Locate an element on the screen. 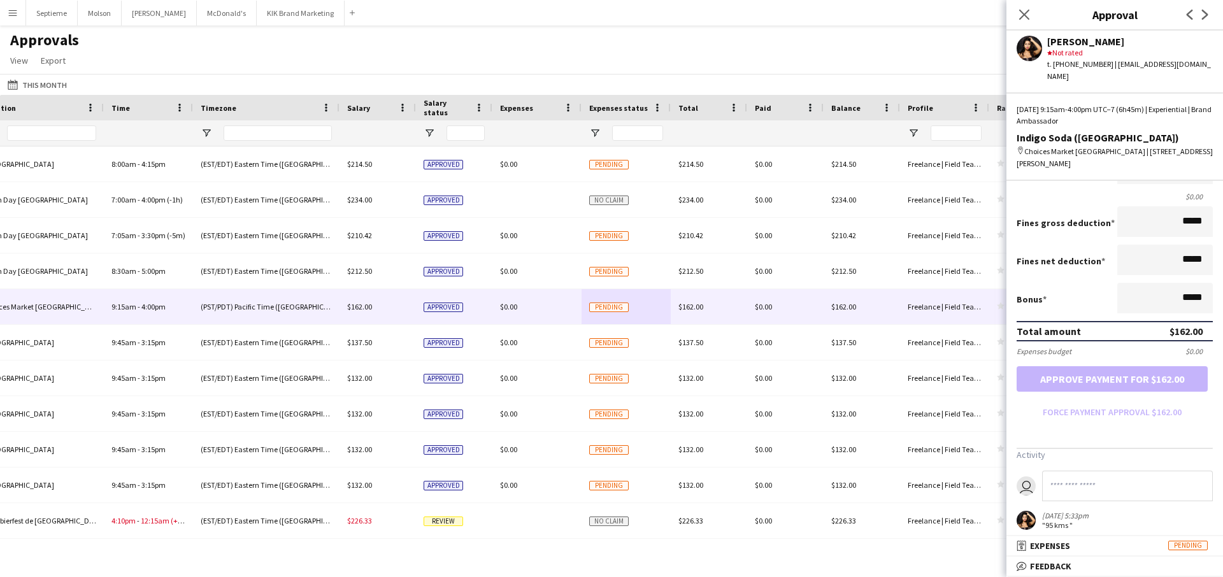 The image size is (1223, 577). span: No claim is located at coordinates (609, 200).